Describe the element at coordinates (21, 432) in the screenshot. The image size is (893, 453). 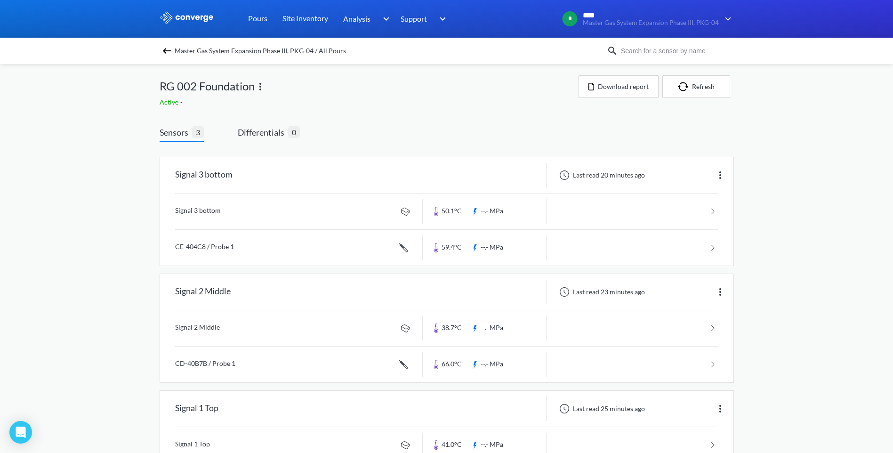
I see `div: Open Intercom Messenger` at that location.